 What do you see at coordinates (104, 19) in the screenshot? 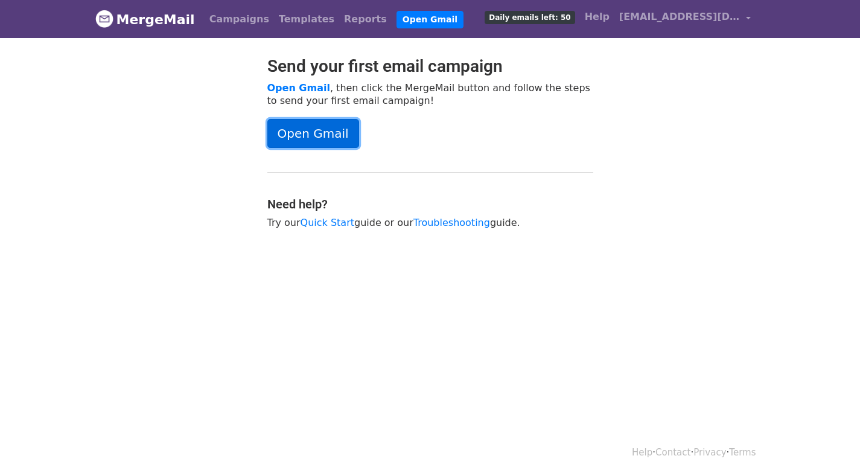
I see `img: MergeMail logo` at bounding box center [104, 19].